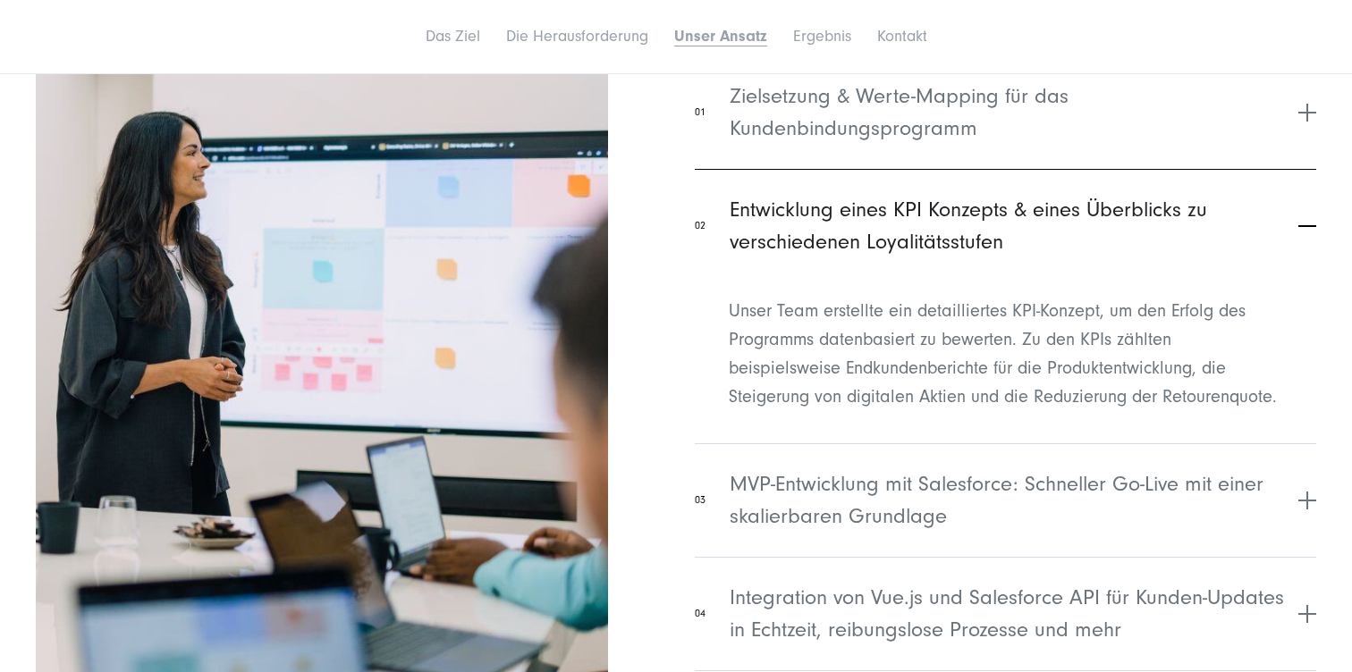 Image resolution: width=1352 pixels, height=672 pixels. What do you see at coordinates (452, 36) in the screenshot?
I see `a: Das Ziel` at bounding box center [452, 36].